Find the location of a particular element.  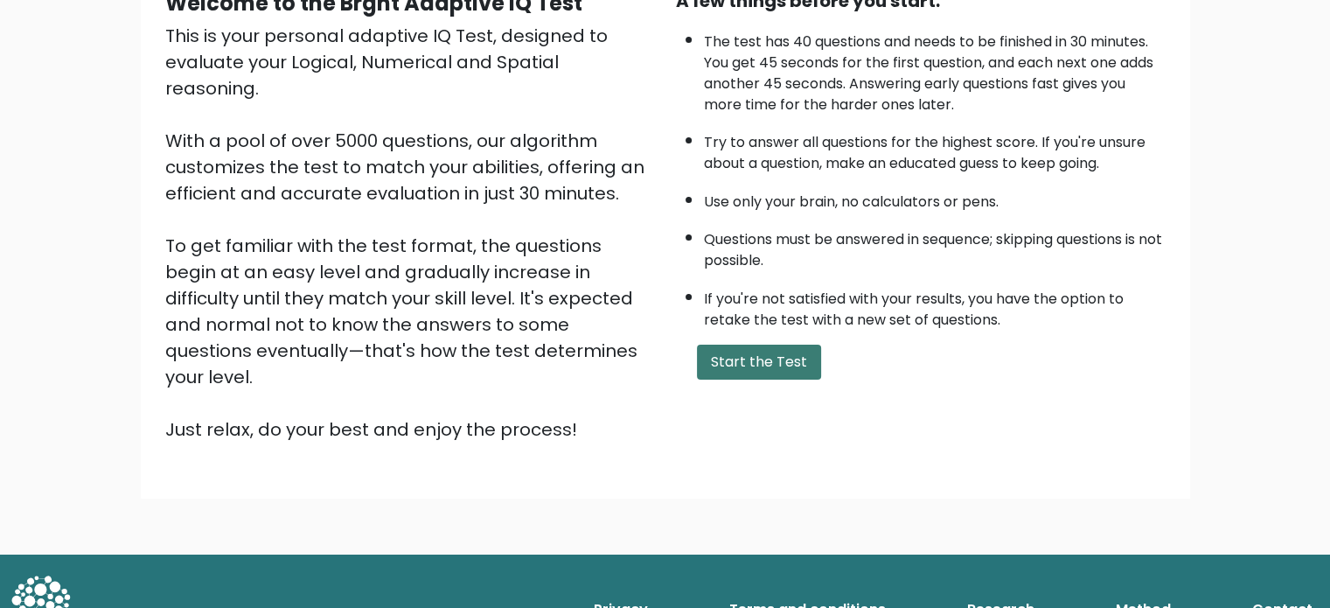

li: Use only your brain, no calculators or pens. is located at coordinates (934, 198).